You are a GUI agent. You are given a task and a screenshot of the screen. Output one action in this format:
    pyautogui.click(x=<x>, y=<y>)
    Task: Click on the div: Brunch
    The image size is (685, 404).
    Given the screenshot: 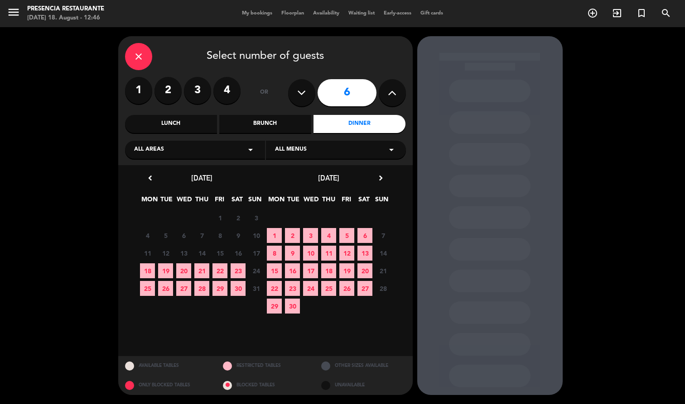 What is the action you would take?
    pyautogui.click(x=265, y=124)
    